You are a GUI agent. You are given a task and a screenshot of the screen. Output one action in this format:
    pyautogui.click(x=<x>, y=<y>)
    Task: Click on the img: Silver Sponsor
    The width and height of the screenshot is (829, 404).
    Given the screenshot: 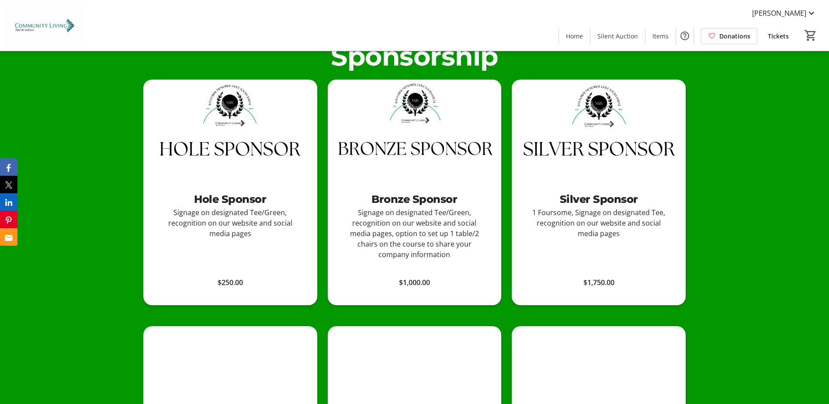 What is the action you would take?
    pyautogui.click(x=599, y=128)
    